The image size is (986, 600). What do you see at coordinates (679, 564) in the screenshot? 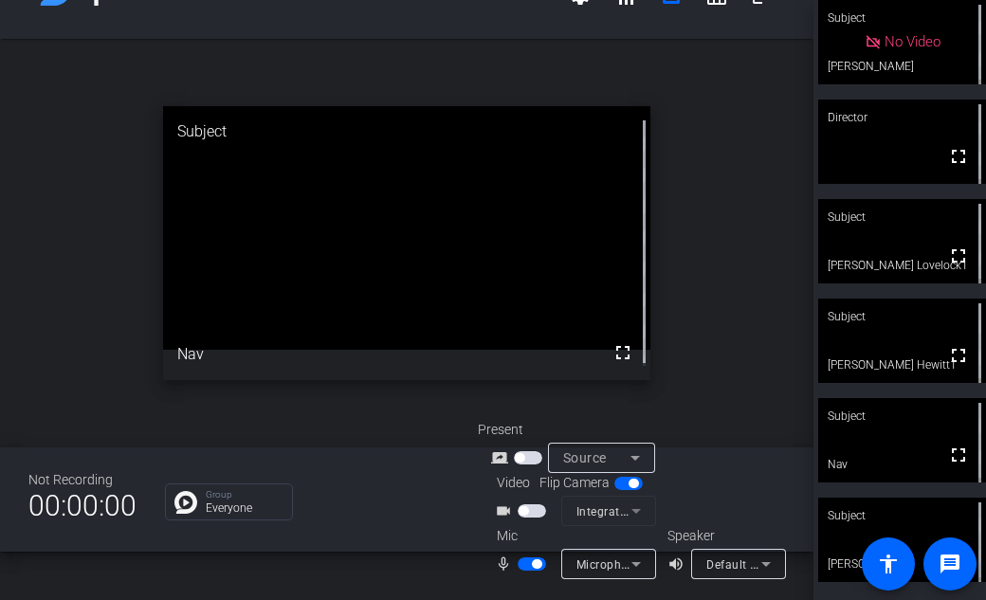
I see `mat-icon: volume_up` at bounding box center [679, 564].